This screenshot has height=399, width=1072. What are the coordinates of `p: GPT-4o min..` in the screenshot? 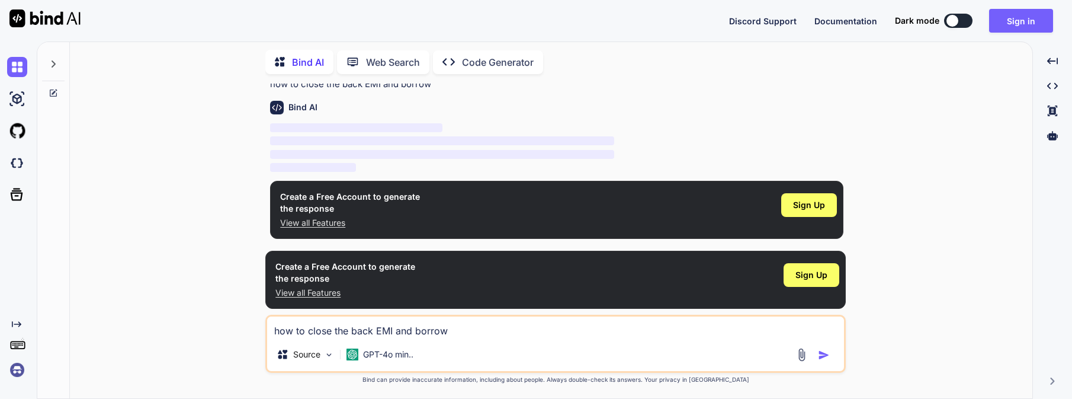 It's located at (388, 354).